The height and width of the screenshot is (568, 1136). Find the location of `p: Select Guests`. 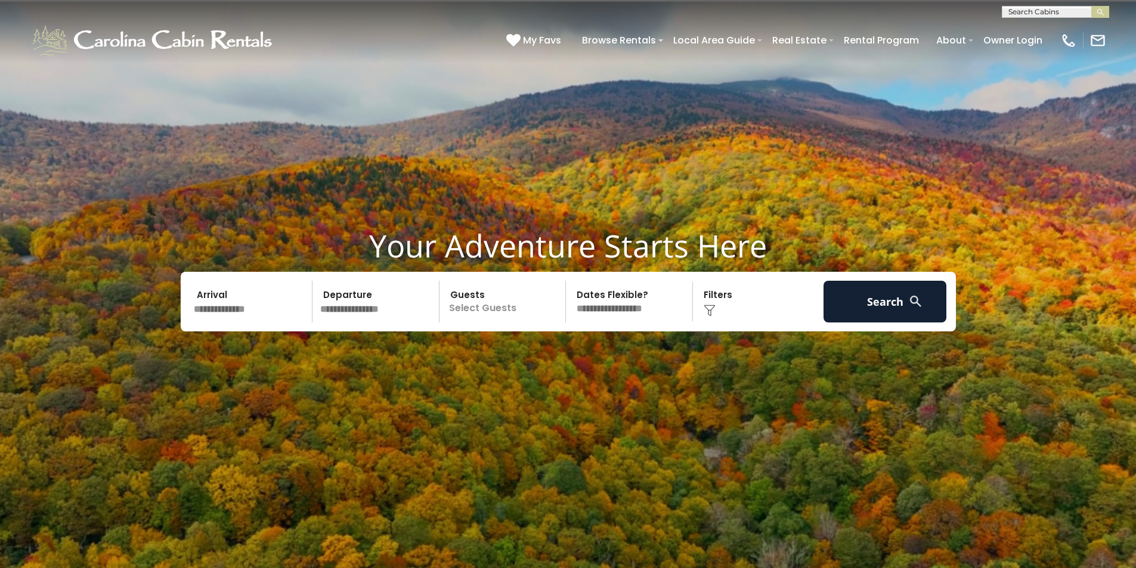

p: Select Guests is located at coordinates (505, 302).